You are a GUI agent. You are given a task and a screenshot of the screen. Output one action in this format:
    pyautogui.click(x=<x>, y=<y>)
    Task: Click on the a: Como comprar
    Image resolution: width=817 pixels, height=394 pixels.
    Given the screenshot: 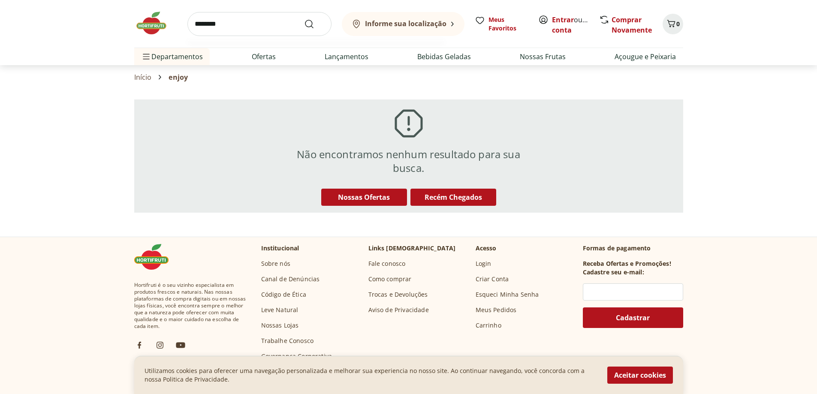 What is the action you would take?
    pyautogui.click(x=390, y=279)
    